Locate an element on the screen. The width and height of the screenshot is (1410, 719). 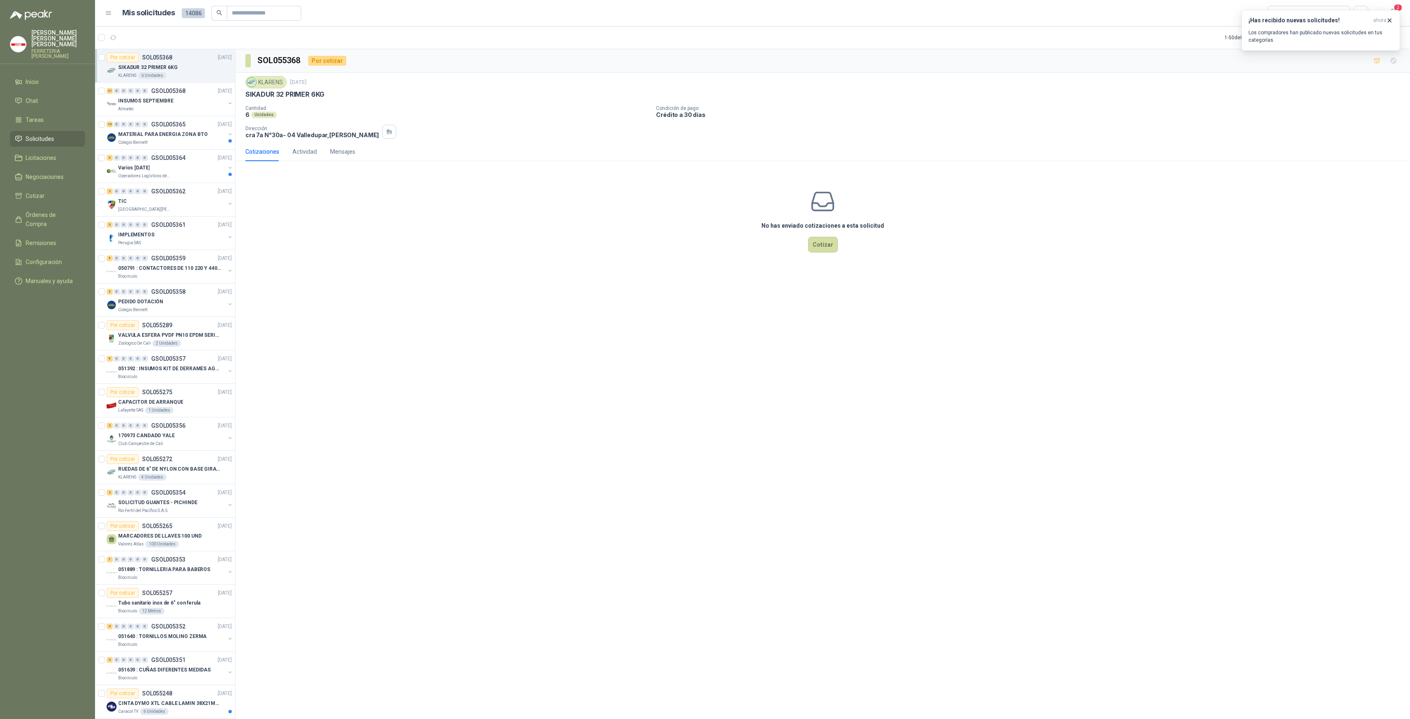
p: 051392 : INSUMOS KIT DE DERRAMES AGOSTO 2025 is located at coordinates (169, 369).